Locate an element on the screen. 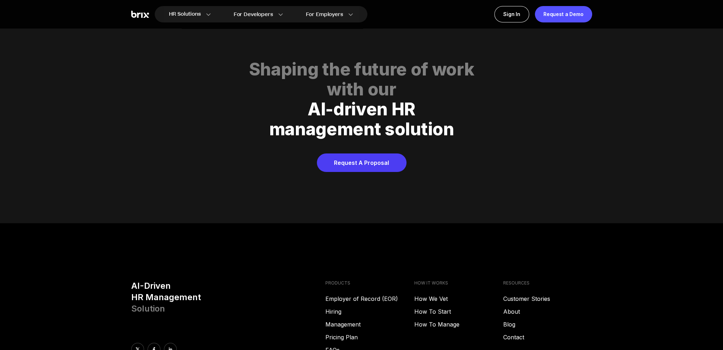 This screenshot has height=350, width=723. a: Request A Proposal is located at coordinates (362, 163).